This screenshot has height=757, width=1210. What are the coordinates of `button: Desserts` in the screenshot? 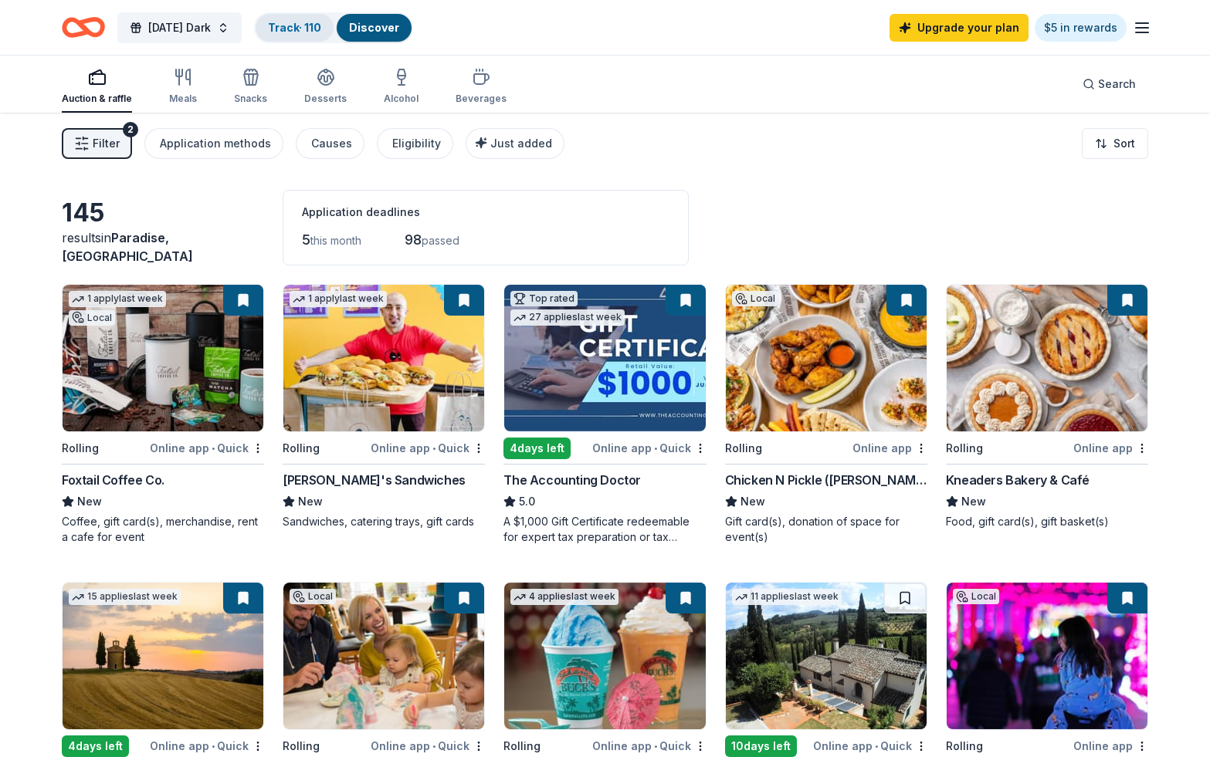 It's located at (325, 87).